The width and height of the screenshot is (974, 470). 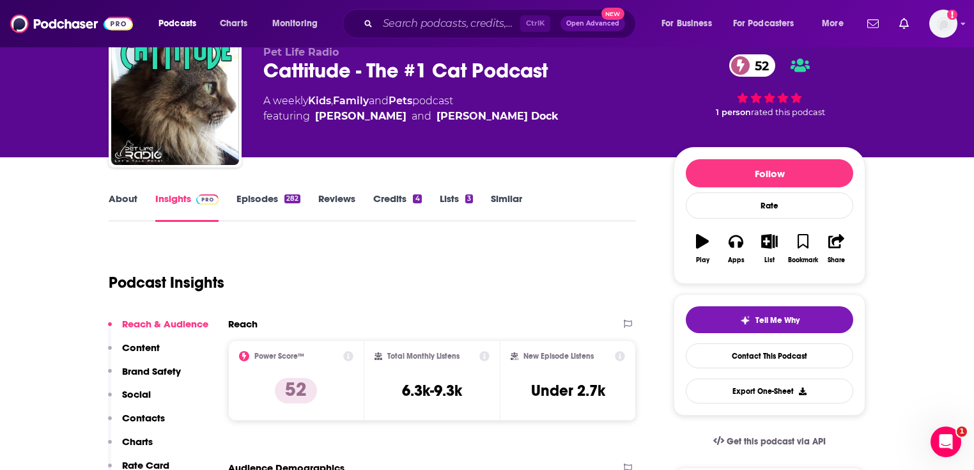 What do you see at coordinates (770, 260) in the screenshot?
I see `div: List` at bounding box center [770, 260].